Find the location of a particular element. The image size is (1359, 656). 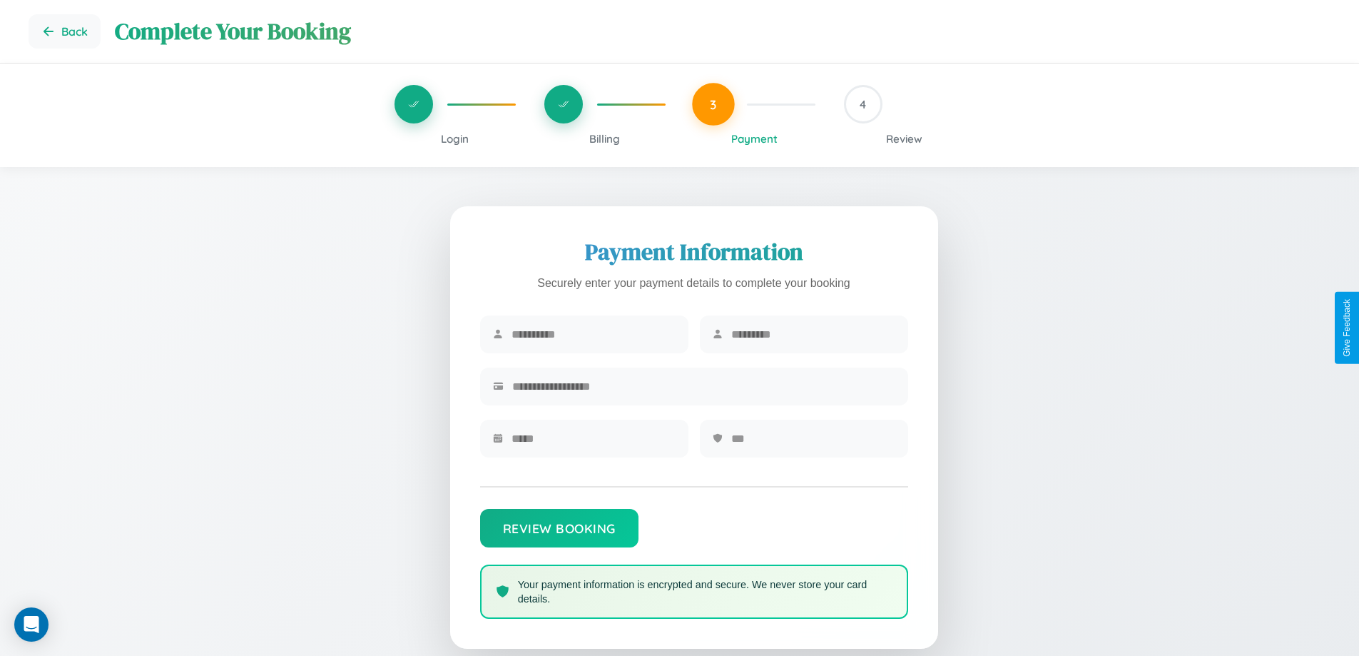

span: Login is located at coordinates (455, 138).